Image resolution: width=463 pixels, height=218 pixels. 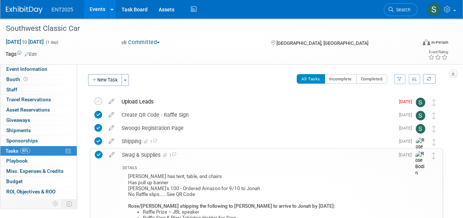 I want to click on div: Swag & Supplies, so click(x=257, y=155).